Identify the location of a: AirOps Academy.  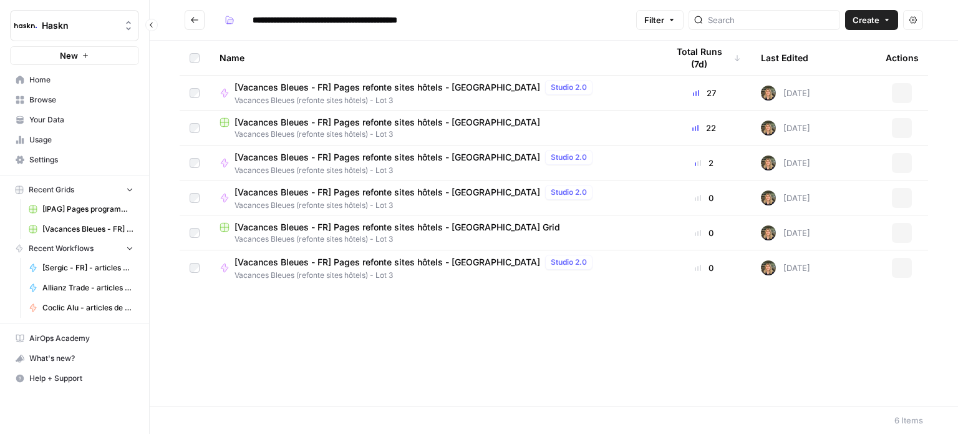
(74, 338).